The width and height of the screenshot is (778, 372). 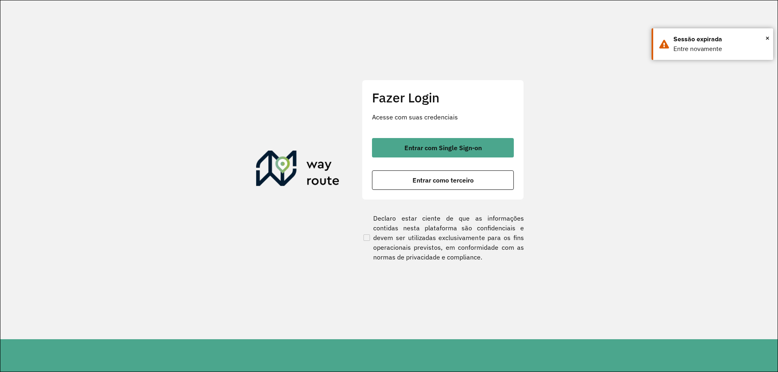 What do you see at coordinates (443, 180) in the screenshot?
I see `span: Entrar como terceiro` at bounding box center [443, 180].